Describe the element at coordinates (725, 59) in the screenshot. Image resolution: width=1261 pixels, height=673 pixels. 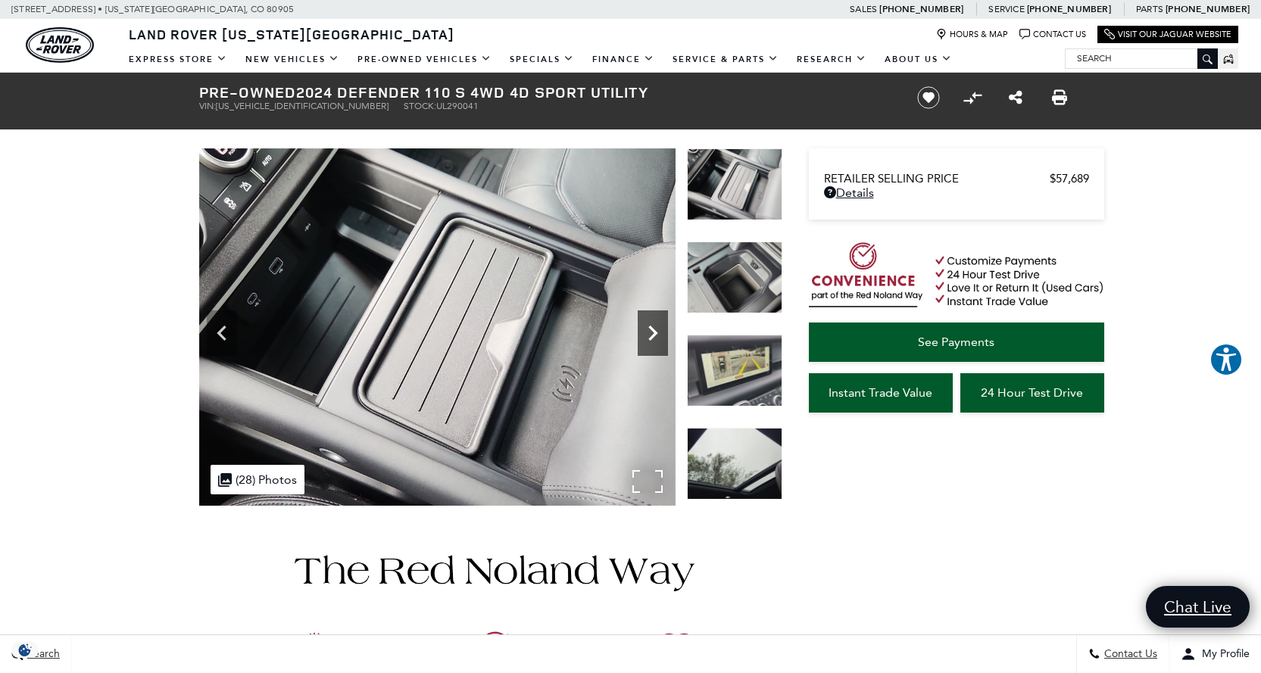
I see `a: Service & Parts` at that location.